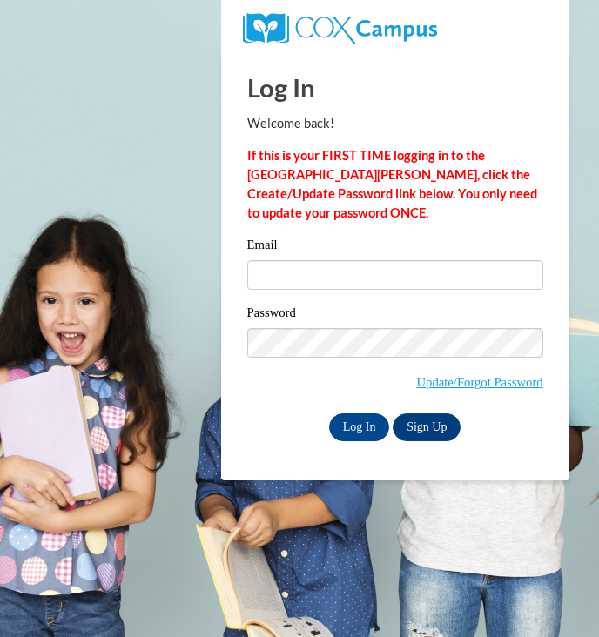 The width and height of the screenshot is (599, 637). I want to click on p: Welcome back!, so click(395, 124).